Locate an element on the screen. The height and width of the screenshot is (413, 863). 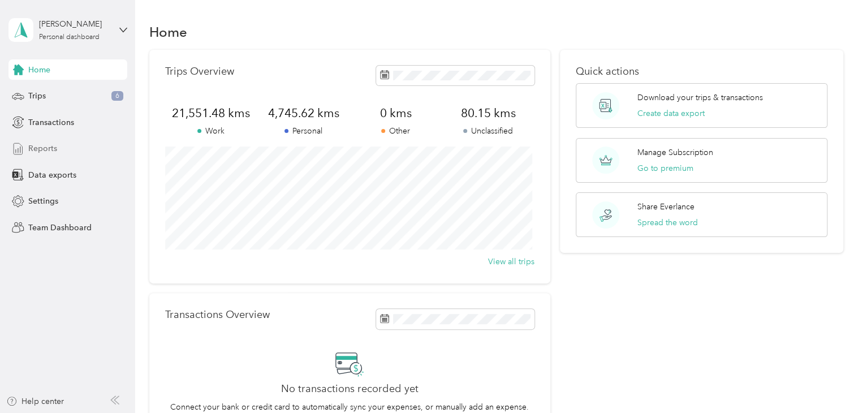
span: 4,745.62 kms is located at coordinates (303, 113).